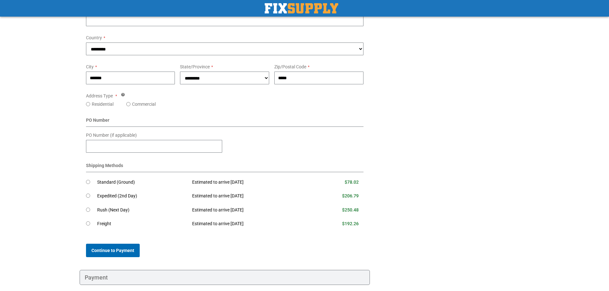 Image resolution: width=609 pixels, height=291 pixels. Describe the element at coordinates (142, 224) in the screenshot. I see `td: Freight` at that location.